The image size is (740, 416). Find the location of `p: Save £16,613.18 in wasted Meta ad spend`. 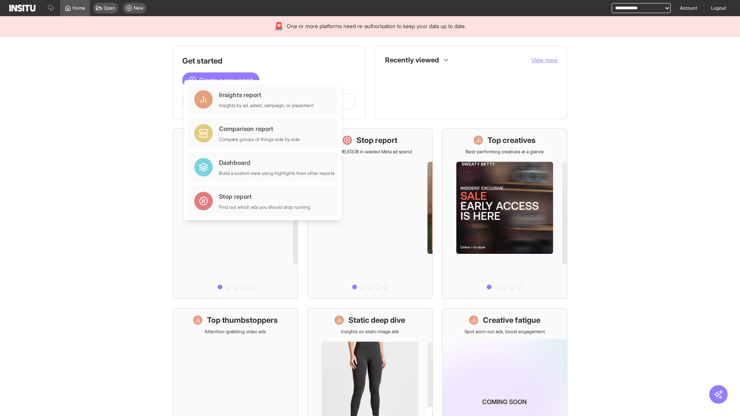

p: Save £16,613.18 in wasted Meta ad spend is located at coordinates (370, 152).